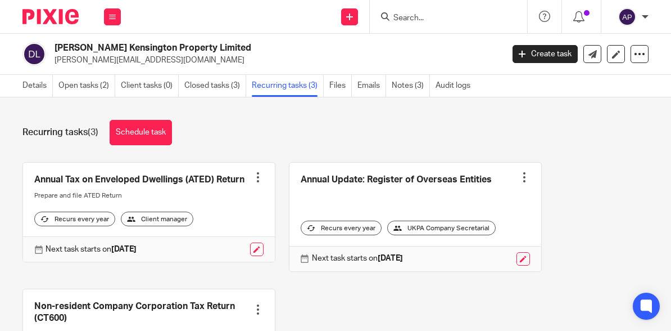 Image resolution: width=671 pixels, height=331 pixels. Describe the element at coordinates (456, 85) in the screenshot. I see `a: Audit logs` at that location.